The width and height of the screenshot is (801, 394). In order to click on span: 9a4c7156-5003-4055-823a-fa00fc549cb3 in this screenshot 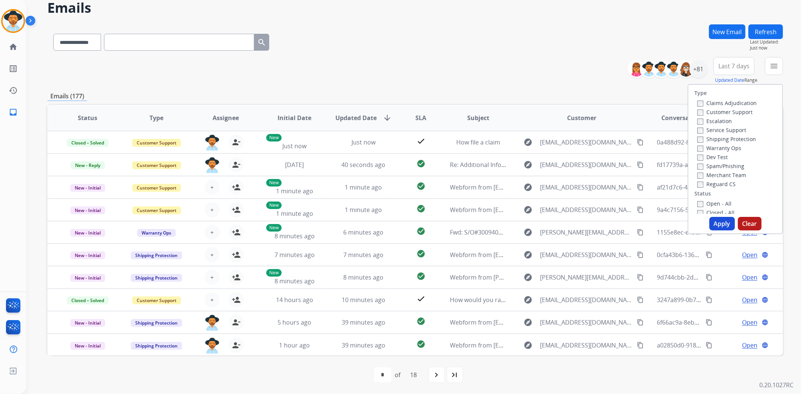, I will do `click(713, 210)`.